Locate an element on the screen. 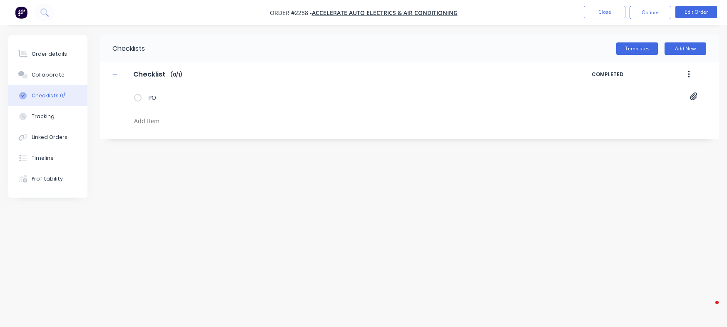 This screenshot has width=727, height=327. a: Accelerate Auto Electrics & Air Conditioning is located at coordinates (385, 12).